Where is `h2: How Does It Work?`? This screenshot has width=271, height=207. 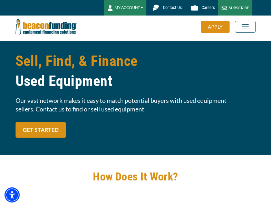 h2: How Does It Work? is located at coordinates (136, 177).